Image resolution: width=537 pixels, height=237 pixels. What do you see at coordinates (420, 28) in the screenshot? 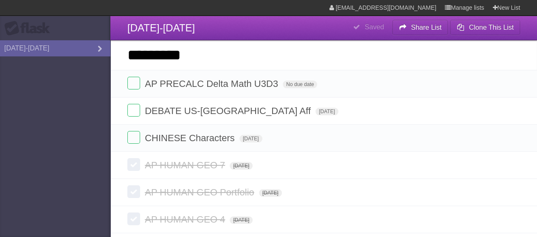
I see `button: Share List` at bounding box center [420, 28].